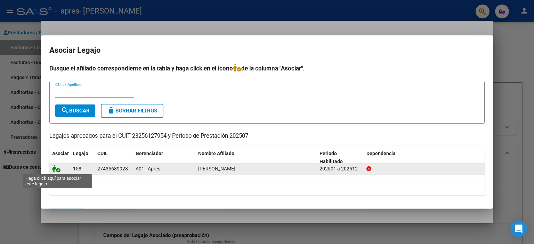  What do you see at coordinates (77, 169) in the screenshot?
I see `span: 158` at bounding box center [77, 169].